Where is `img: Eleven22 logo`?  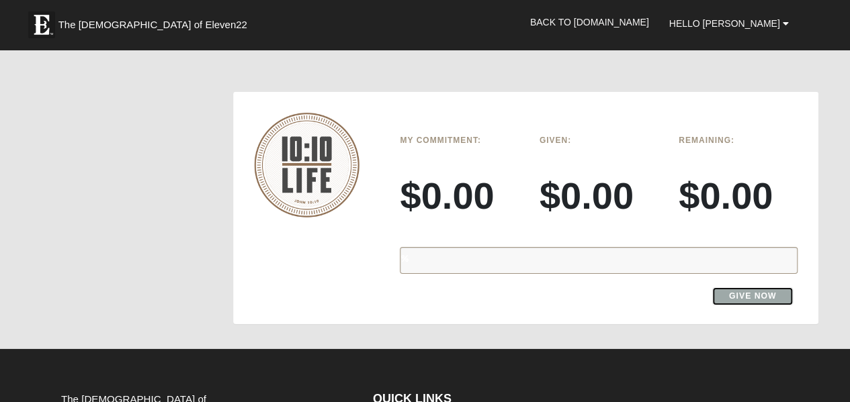
img: Eleven22 logo is located at coordinates (42, 25).